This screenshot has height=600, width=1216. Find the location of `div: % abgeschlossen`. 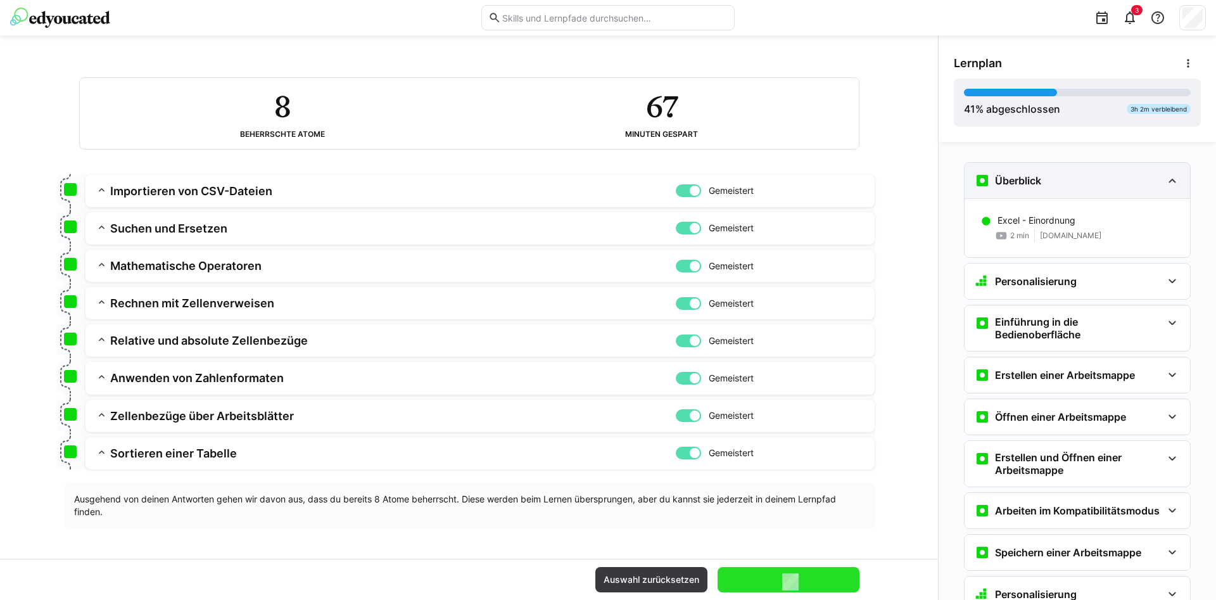

div: % abgeschlossen is located at coordinates (1012, 109).